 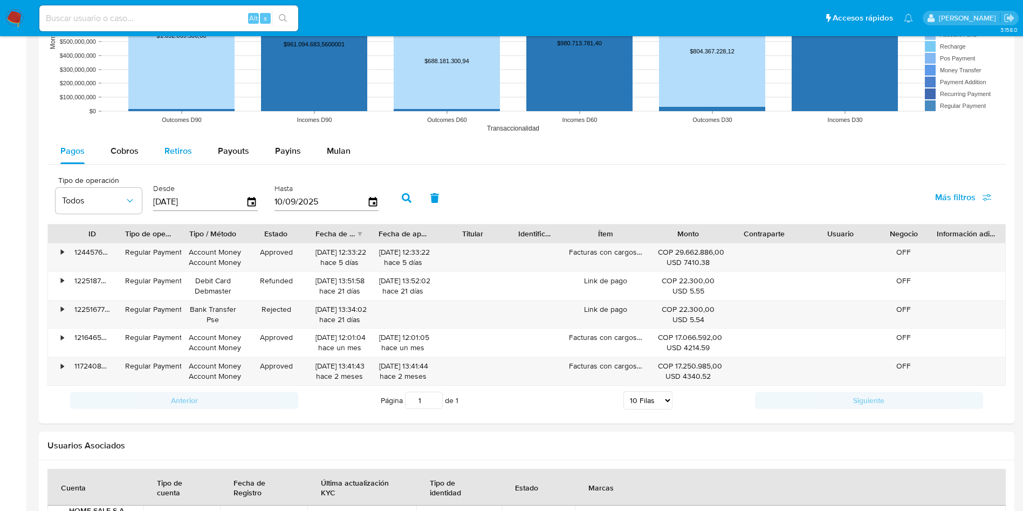 I want to click on p: damian.rodriguez@mercadolibre.com, so click(x=969, y=18).